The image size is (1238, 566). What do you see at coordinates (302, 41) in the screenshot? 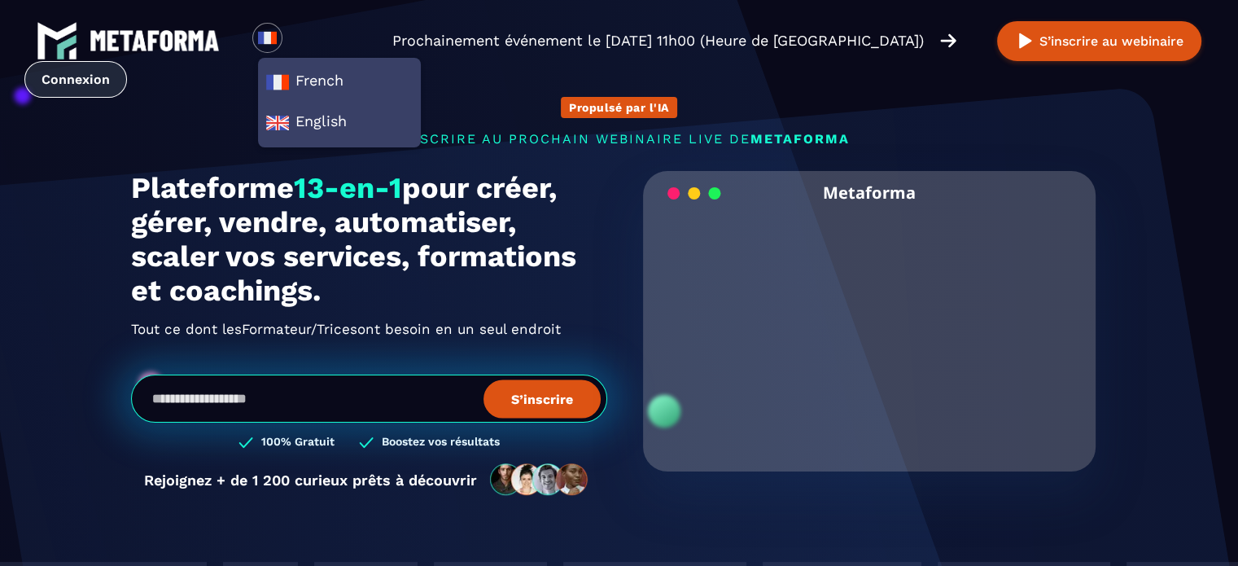
I see `div: Search for option` at bounding box center [302, 41].